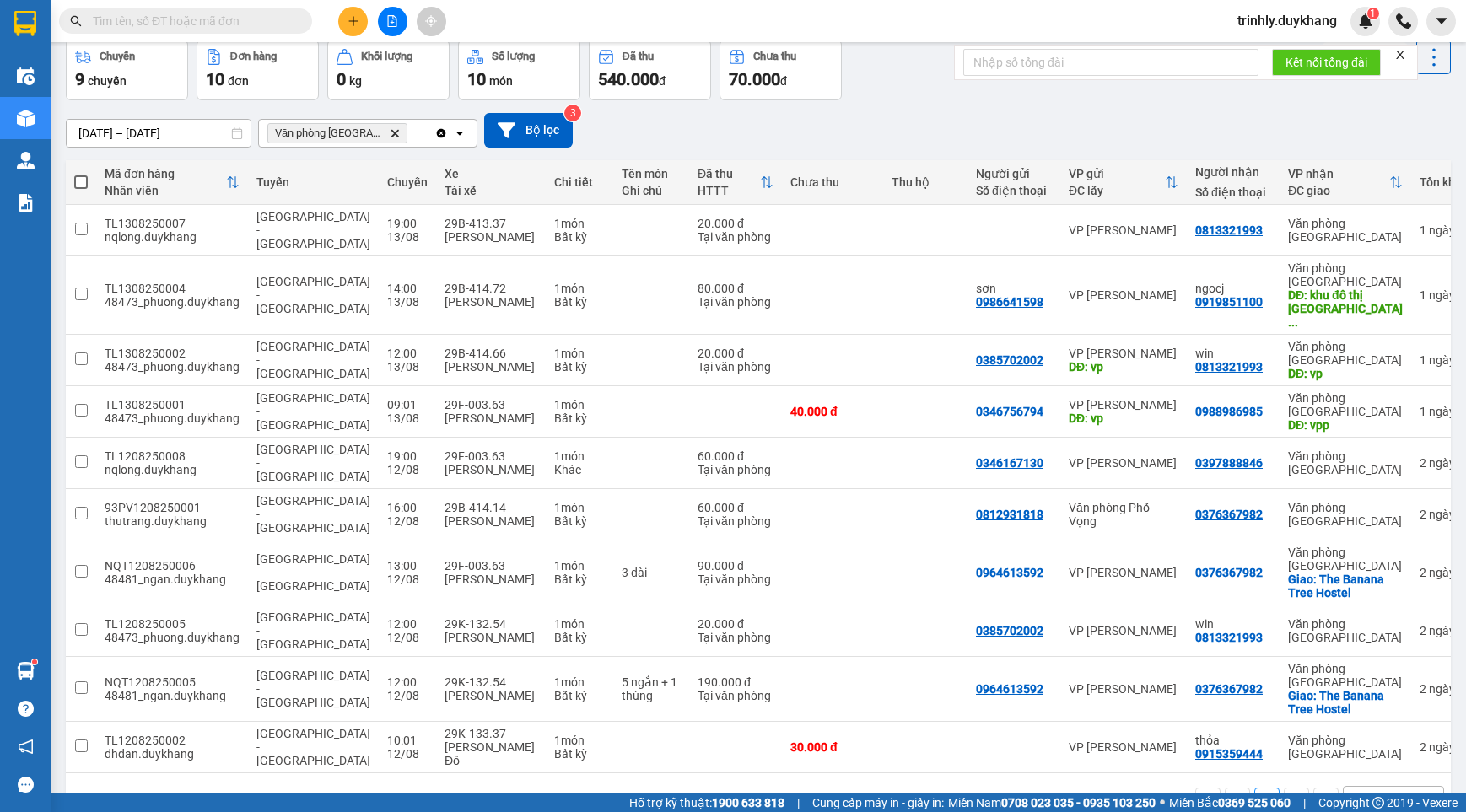 Image resolution: width=1466 pixels, height=812 pixels. What do you see at coordinates (729, 174) in the screenshot?
I see `div: Đã thu` at bounding box center [729, 174].